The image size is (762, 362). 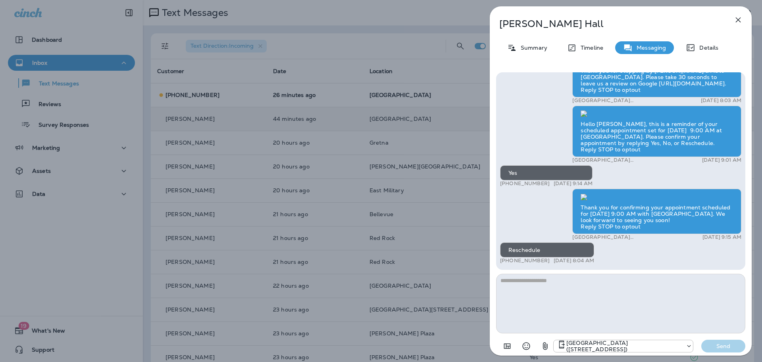 I want to click on div: Yes, so click(x=546, y=173).